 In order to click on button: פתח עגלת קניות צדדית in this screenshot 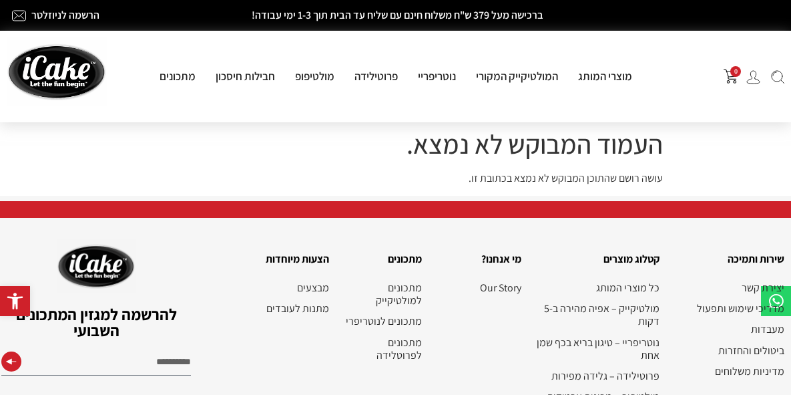, I will do `click(731, 76)`.